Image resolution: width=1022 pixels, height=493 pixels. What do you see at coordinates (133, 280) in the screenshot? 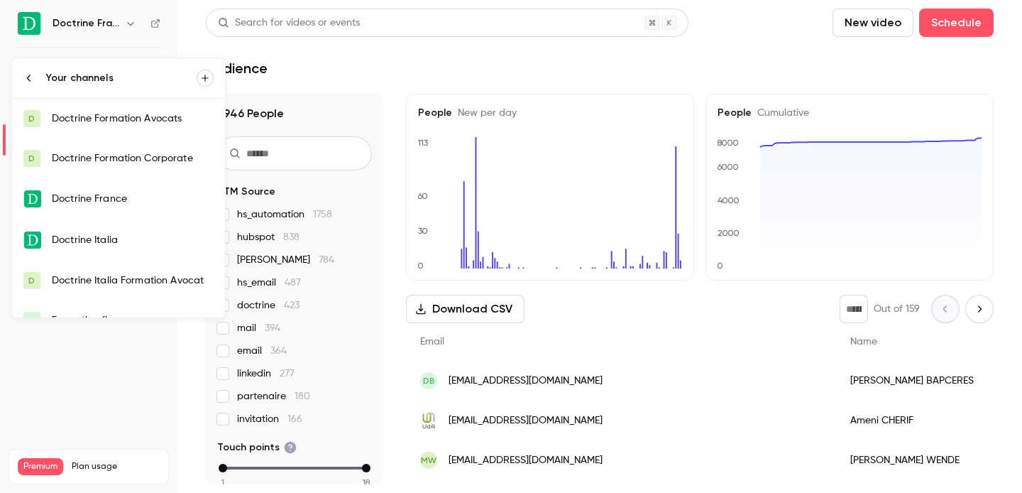
I see `div: Doctrine Italia Formation Avocat` at bounding box center [133, 280].